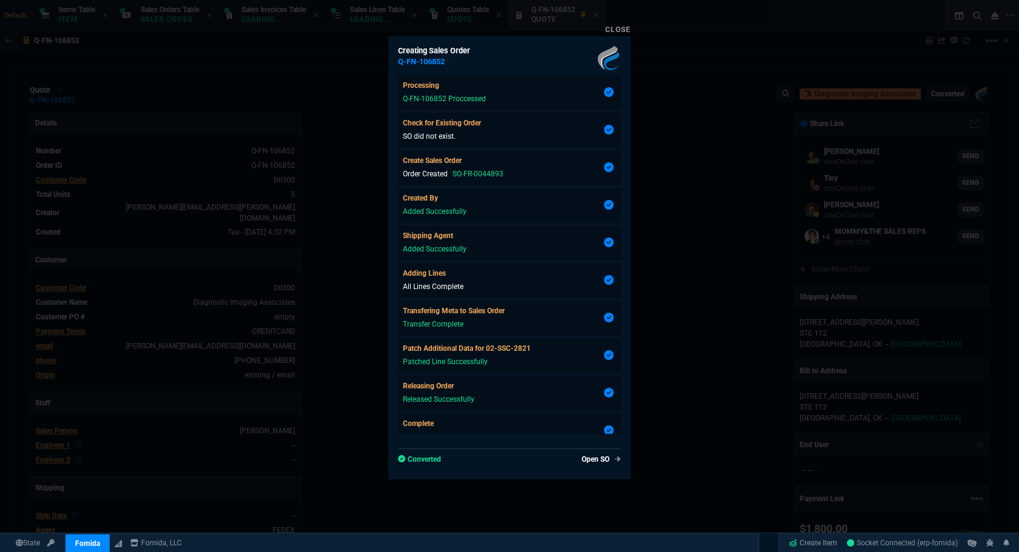 Image resolution: width=1019 pixels, height=552 pixels. I want to click on p: Patch Additional Data for 02-SSC-2821, so click(467, 348).